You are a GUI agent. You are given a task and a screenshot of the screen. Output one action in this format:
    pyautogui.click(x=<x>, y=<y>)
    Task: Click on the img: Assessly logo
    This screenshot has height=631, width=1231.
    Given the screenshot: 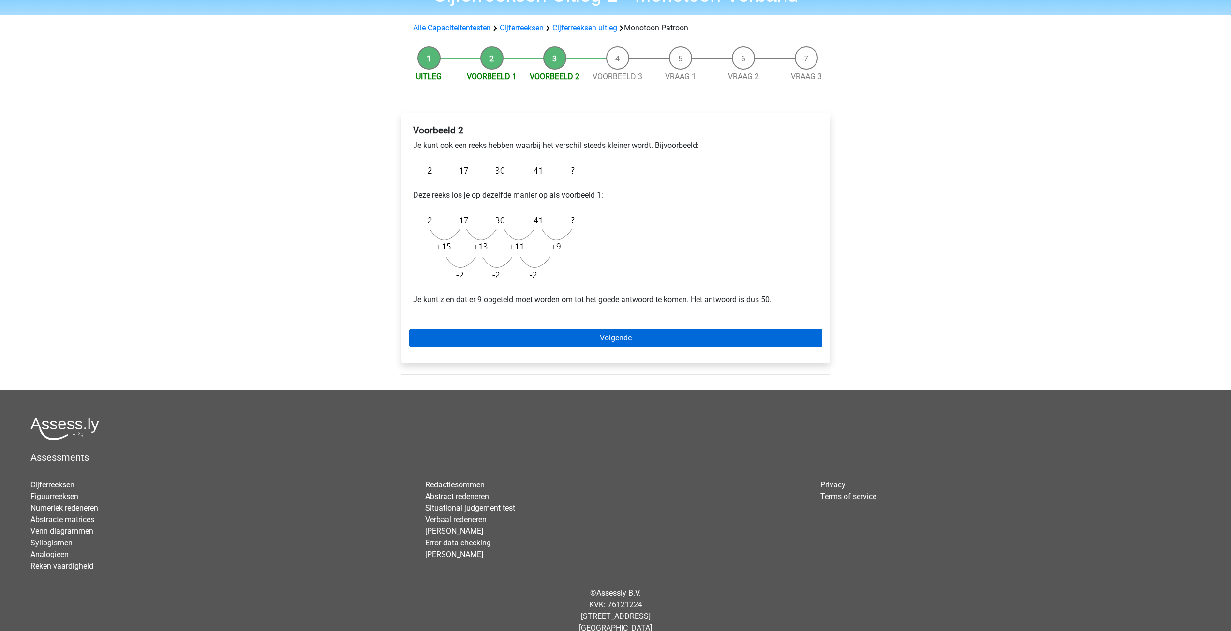 What is the action you would take?
    pyautogui.click(x=65, y=429)
    